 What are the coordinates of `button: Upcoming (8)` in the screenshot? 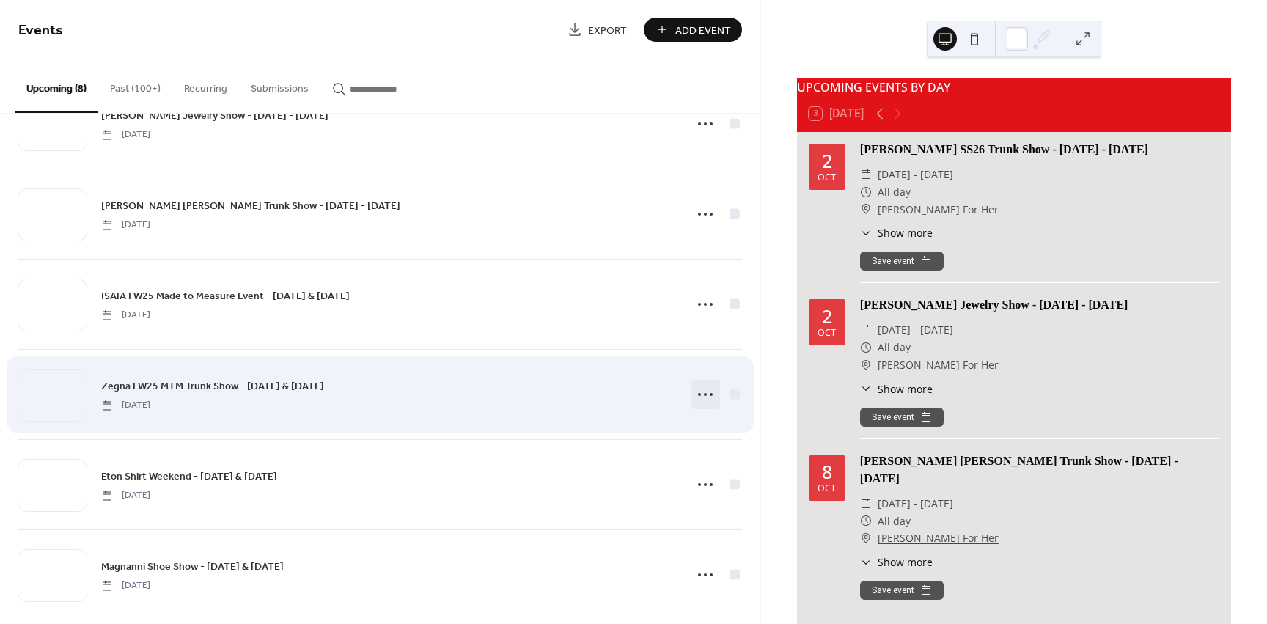 It's located at (56, 86).